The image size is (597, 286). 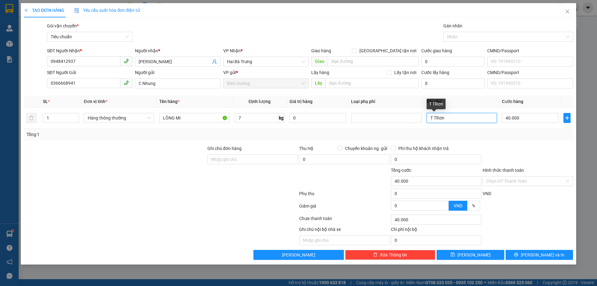 What do you see at coordinates (194, 118) in the screenshot?
I see `input: VD: Bàn, Ghế` at bounding box center [194, 118].